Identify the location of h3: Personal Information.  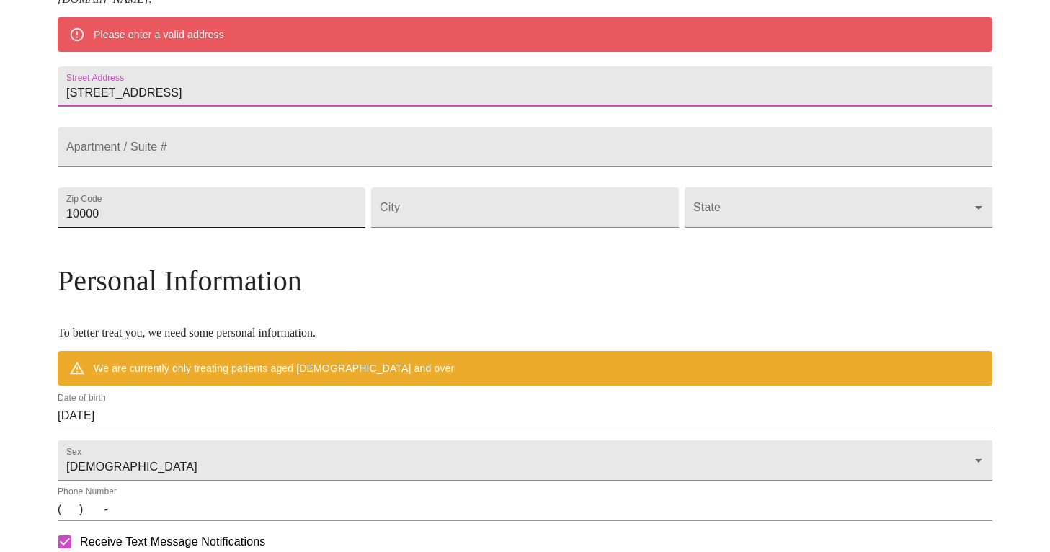
(525, 280).